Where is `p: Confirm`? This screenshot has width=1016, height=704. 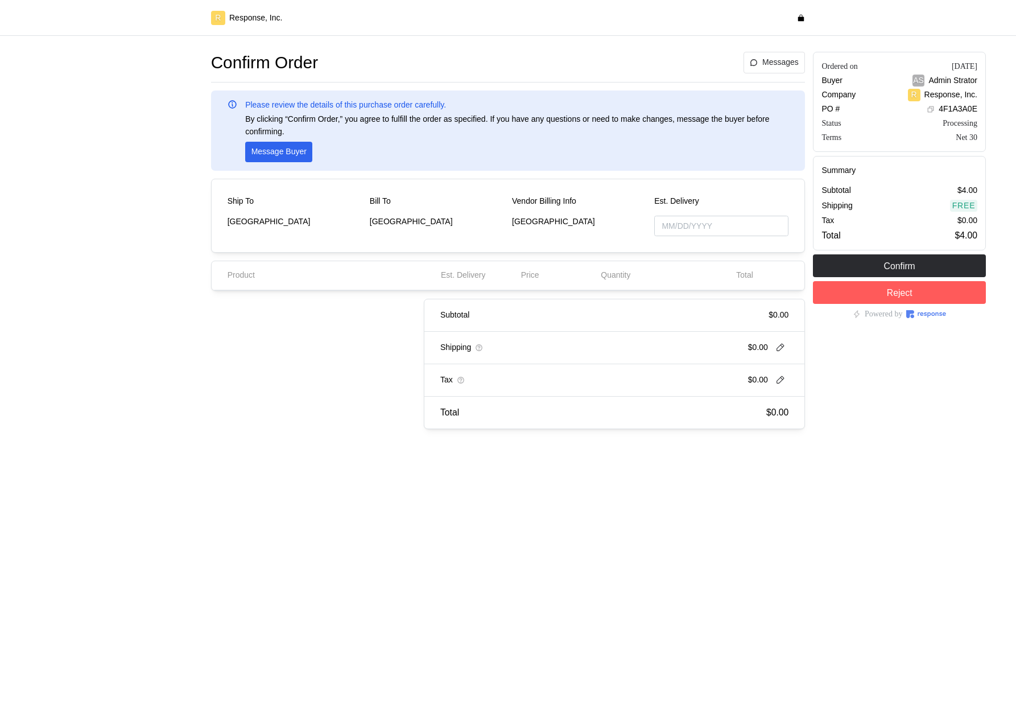 p: Confirm is located at coordinates (899, 266).